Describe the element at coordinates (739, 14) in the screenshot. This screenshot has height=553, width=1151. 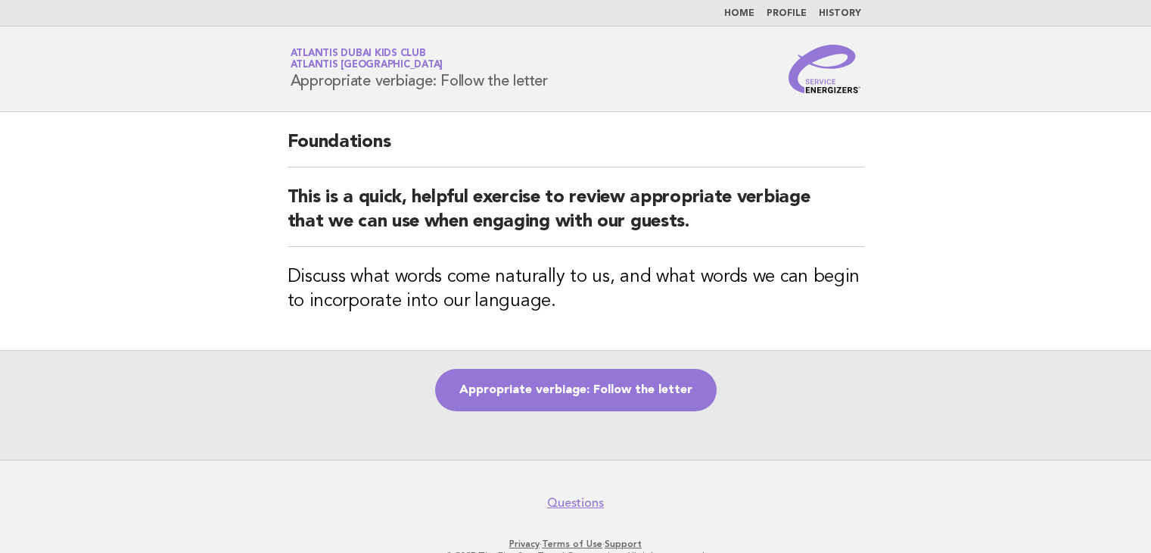
I see `a: Home` at that location.